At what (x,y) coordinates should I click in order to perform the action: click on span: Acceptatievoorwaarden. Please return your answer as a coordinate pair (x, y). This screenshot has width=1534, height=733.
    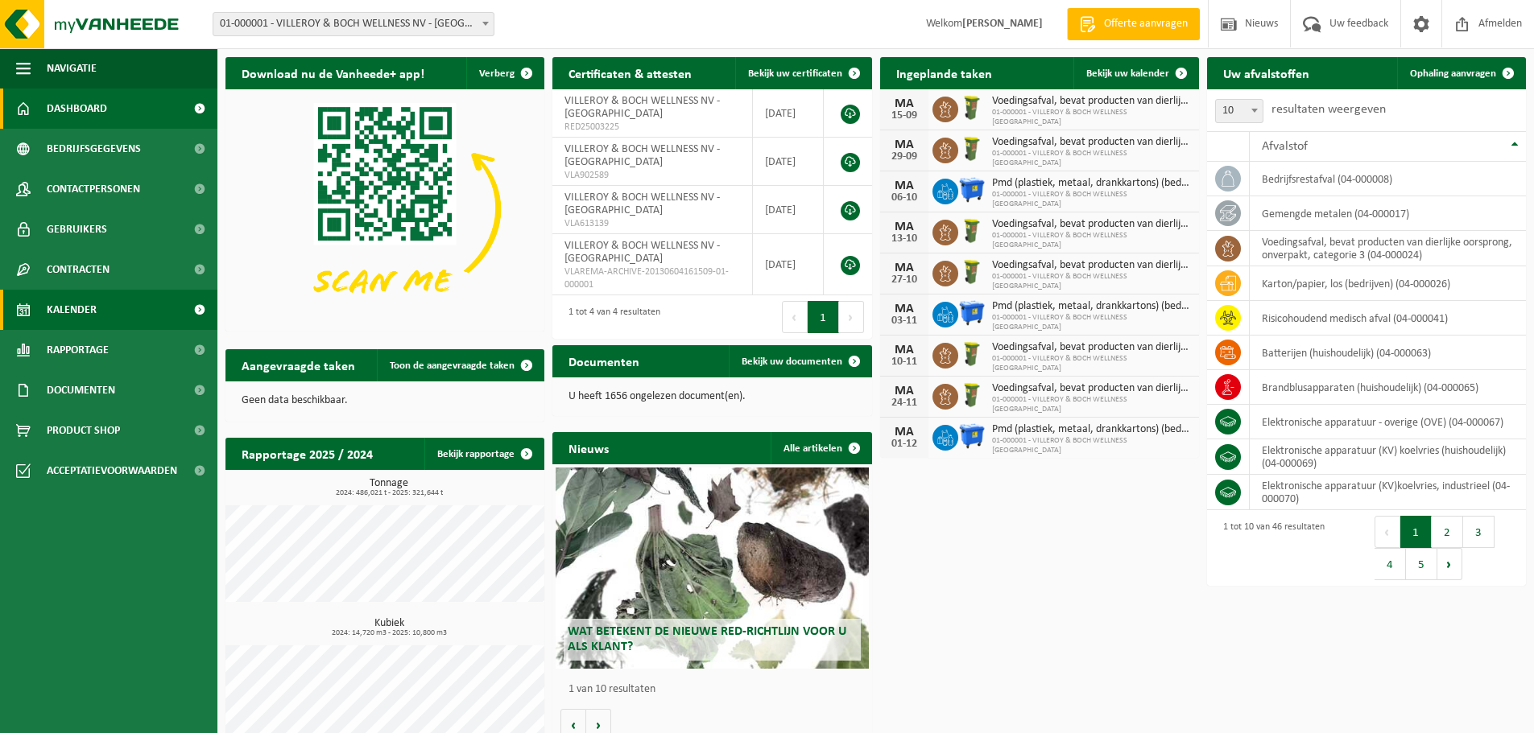
    Looking at the image, I should click on (112, 471).